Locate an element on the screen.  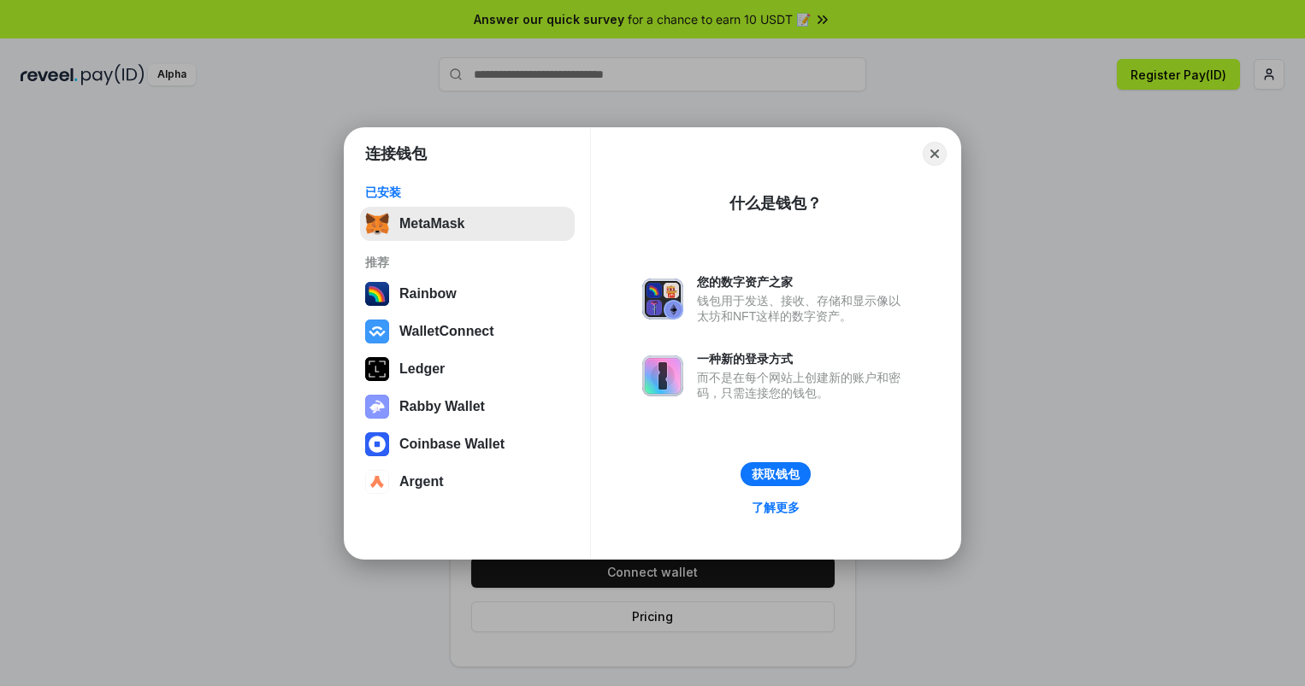
a: 了解更多 is located at coordinates (775, 508).